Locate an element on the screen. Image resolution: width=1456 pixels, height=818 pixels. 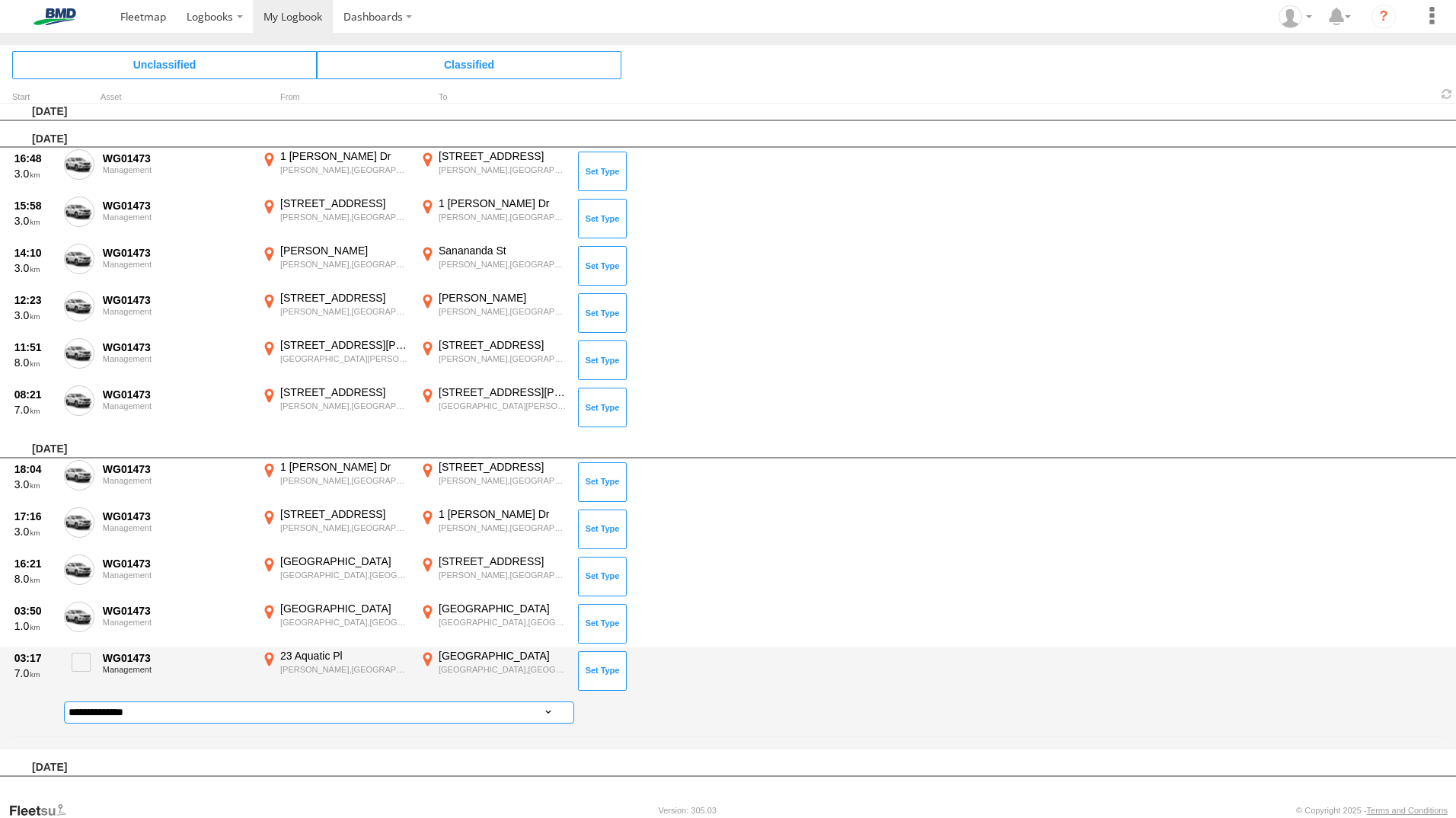
div: 1.0 is located at coordinates (35, 626).